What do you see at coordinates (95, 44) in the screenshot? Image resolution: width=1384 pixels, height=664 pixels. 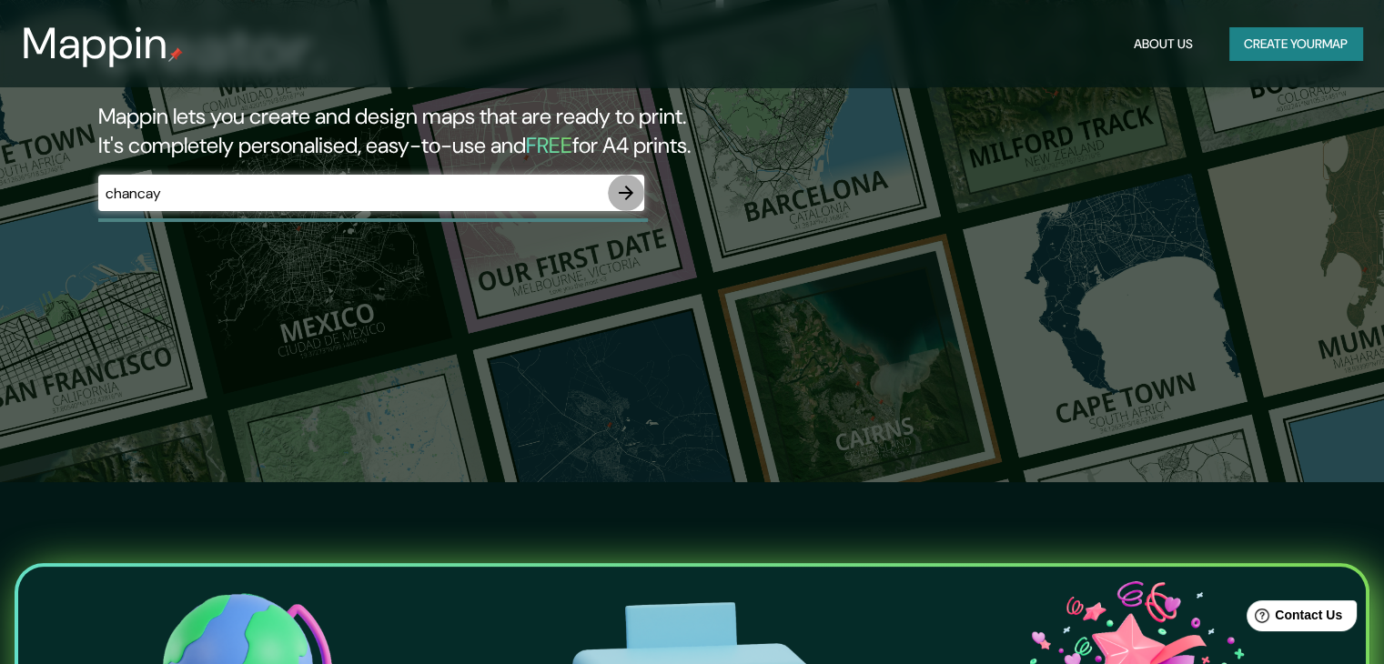 I see `h3: Mappin` at bounding box center [95, 44].